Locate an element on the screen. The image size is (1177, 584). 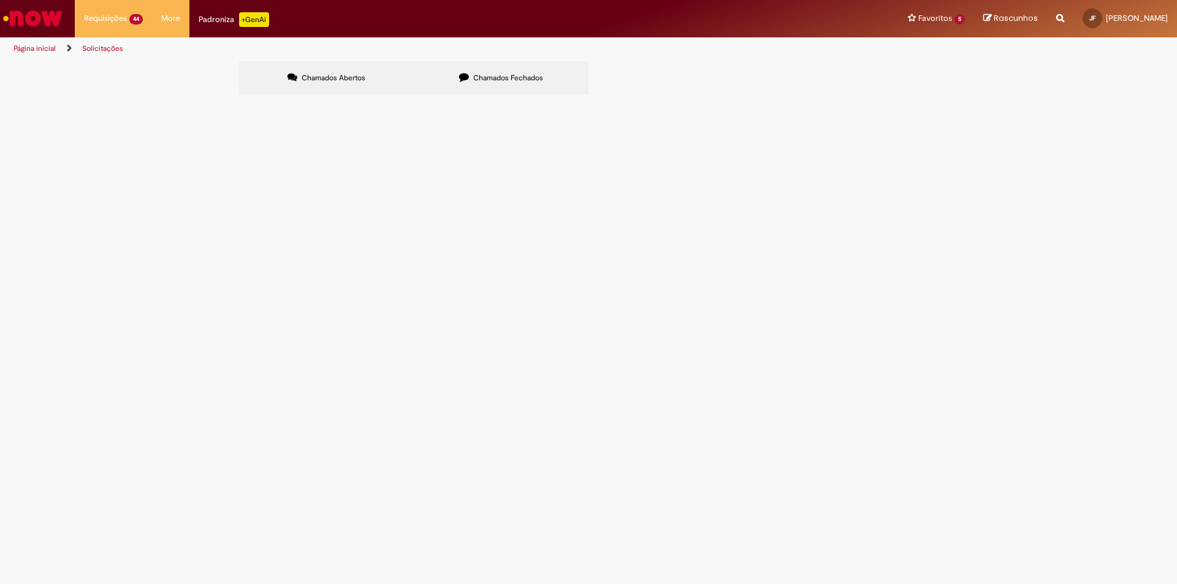
span: Rascunhos is located at coordinates (1016, 18).